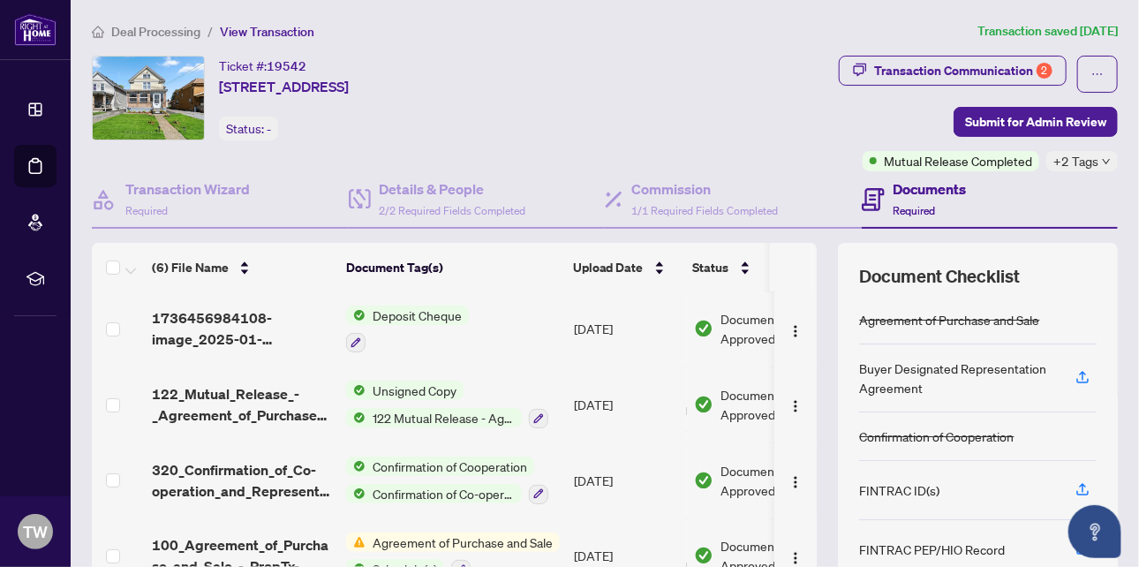  I want to click on button: Status IconConfirmation of CooperationStatus IconConfirmation of Co-operation and Representation—..., so click(447, 480).